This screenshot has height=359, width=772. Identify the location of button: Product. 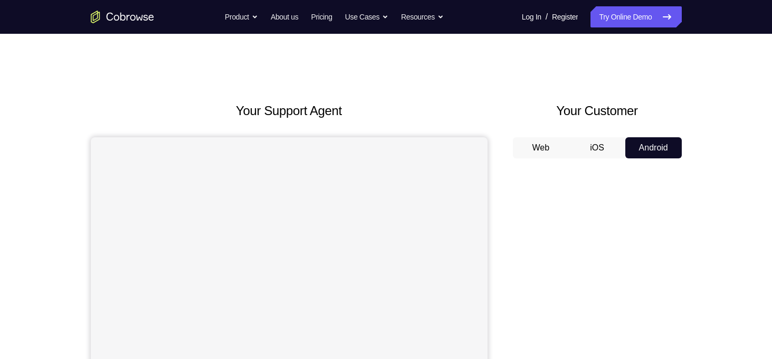
(241, 17).